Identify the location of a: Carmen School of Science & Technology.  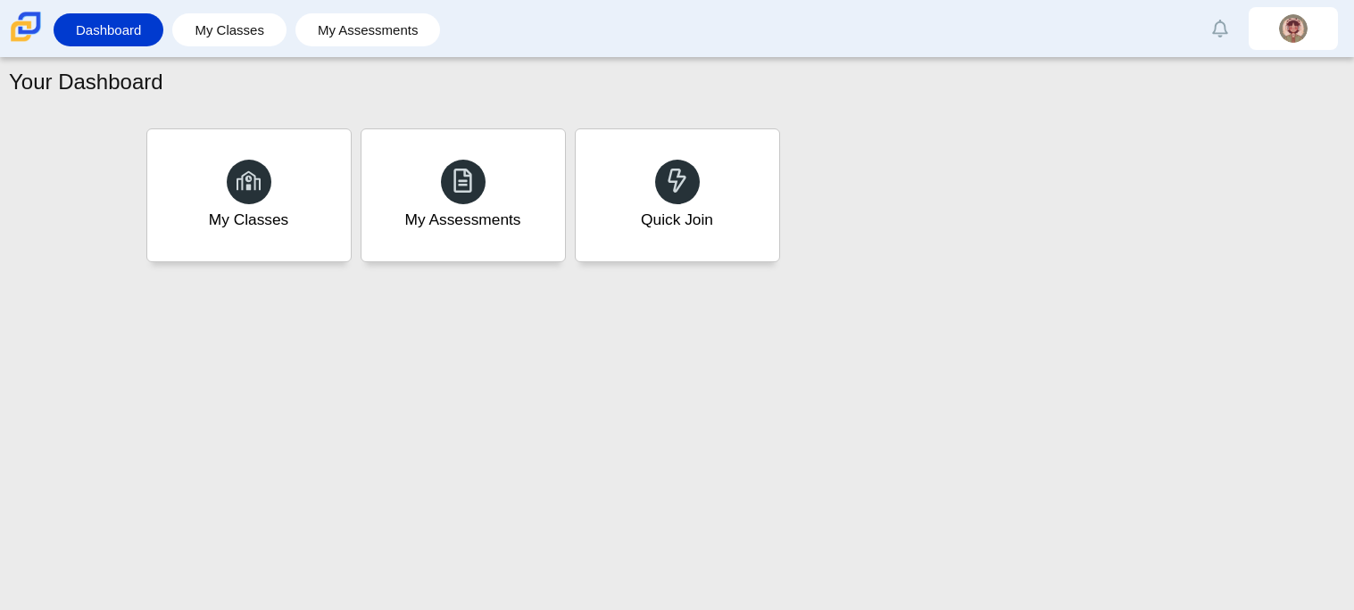
(26, 40).